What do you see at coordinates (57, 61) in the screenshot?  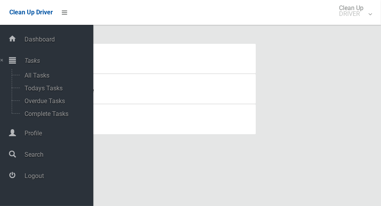 I see `span: Tasks` at bounding box center [57, 61].